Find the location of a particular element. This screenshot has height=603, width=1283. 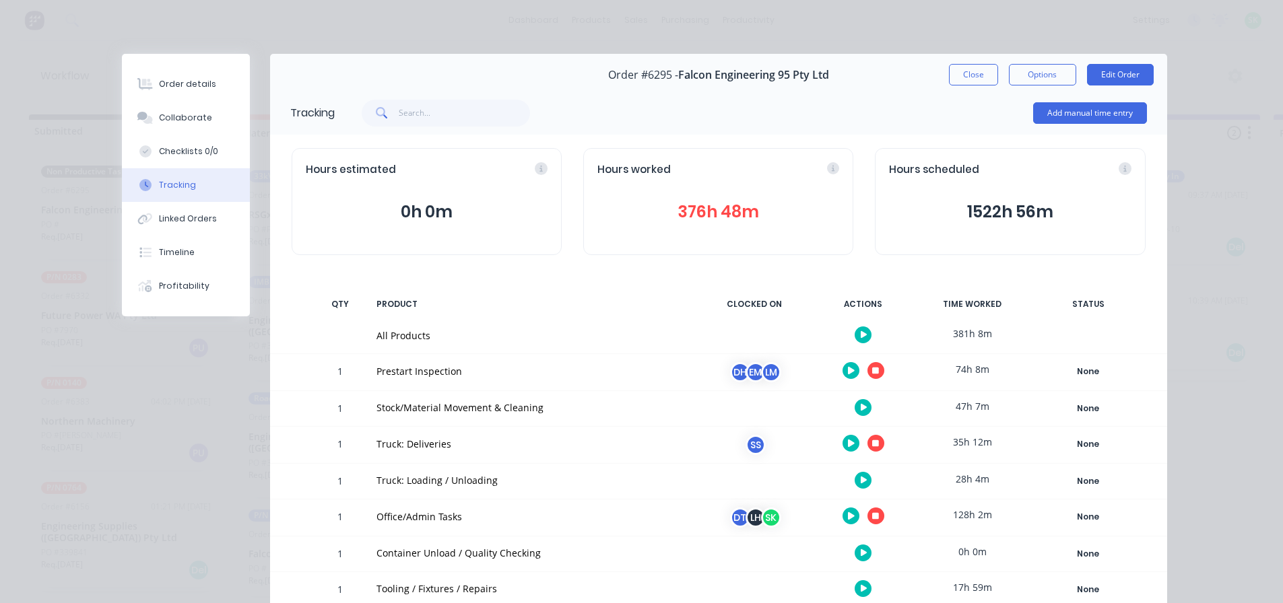

div: Office/Admin Tasks is located at coordinates (532, 516).